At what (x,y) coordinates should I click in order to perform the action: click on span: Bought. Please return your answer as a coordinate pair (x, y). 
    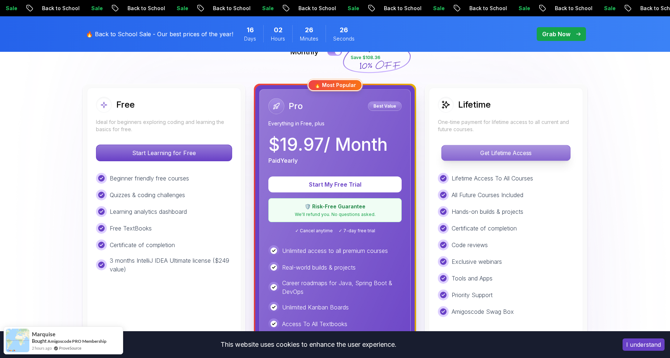
    Looking at the image, I should click on (39, 341).